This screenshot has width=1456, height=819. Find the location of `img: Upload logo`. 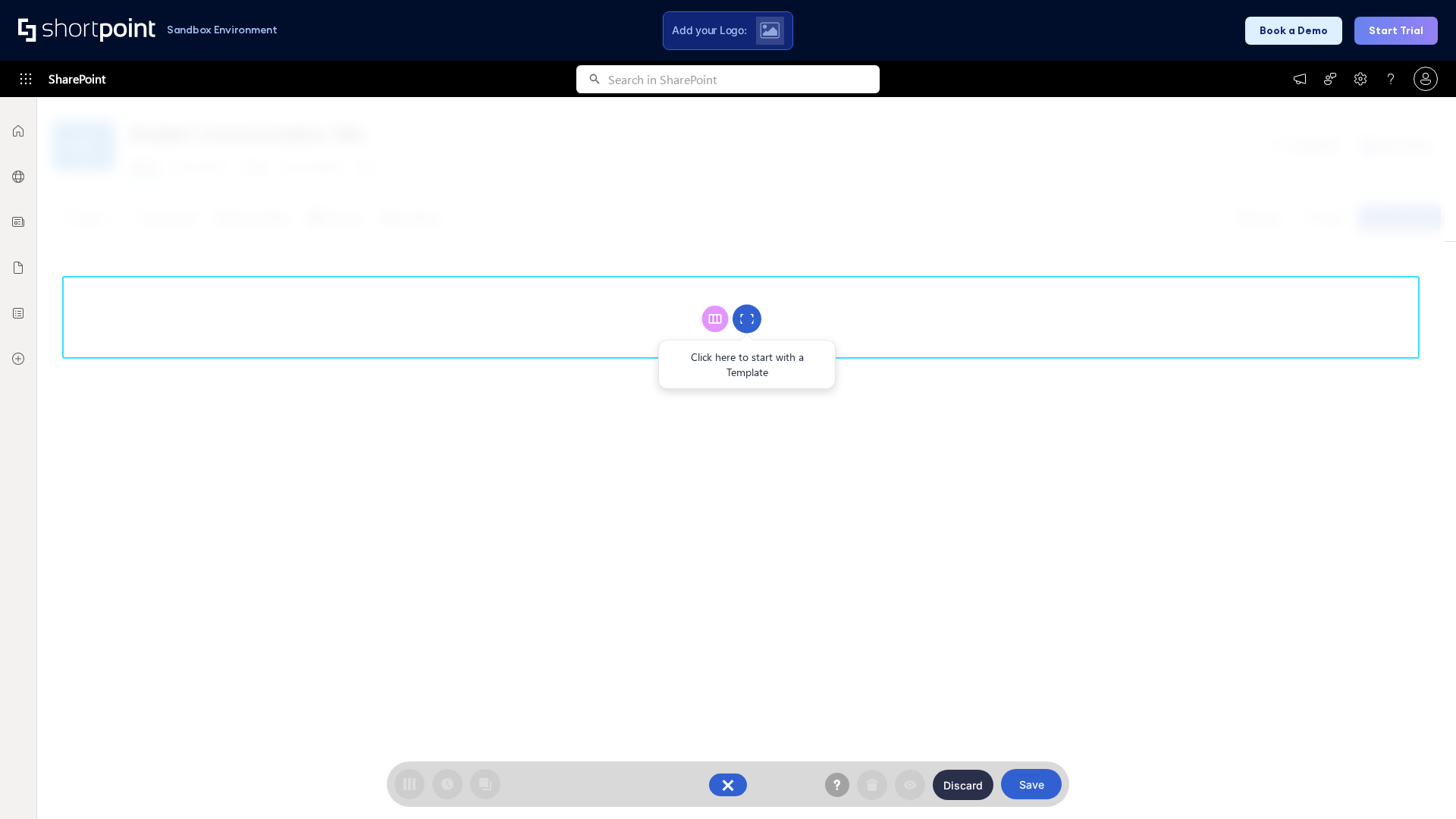

img: Upload logo is located at coordinates (770, 31).